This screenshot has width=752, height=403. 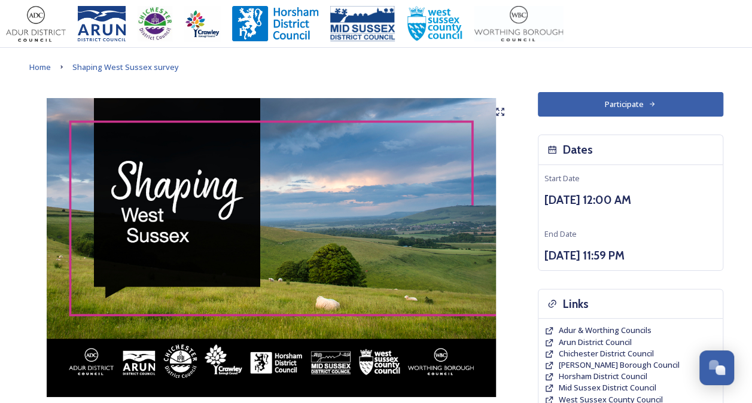 I want to click on span: Adur & Worthing Councils, so click(x=605, y=330).